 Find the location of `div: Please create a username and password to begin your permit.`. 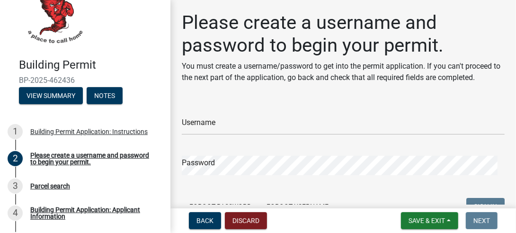

div: Please create a username and password to begin your permit. is located at coordinates (93, 158).